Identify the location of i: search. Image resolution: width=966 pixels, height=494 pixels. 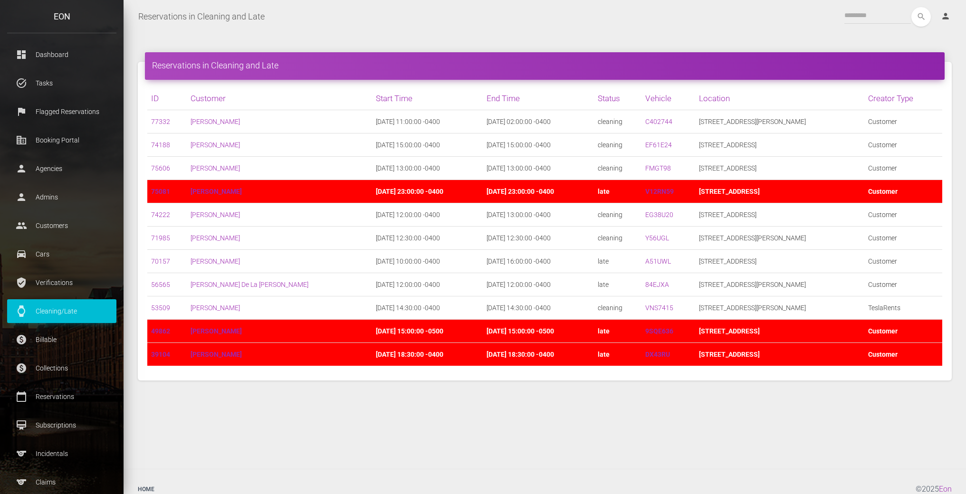
(920, 17).